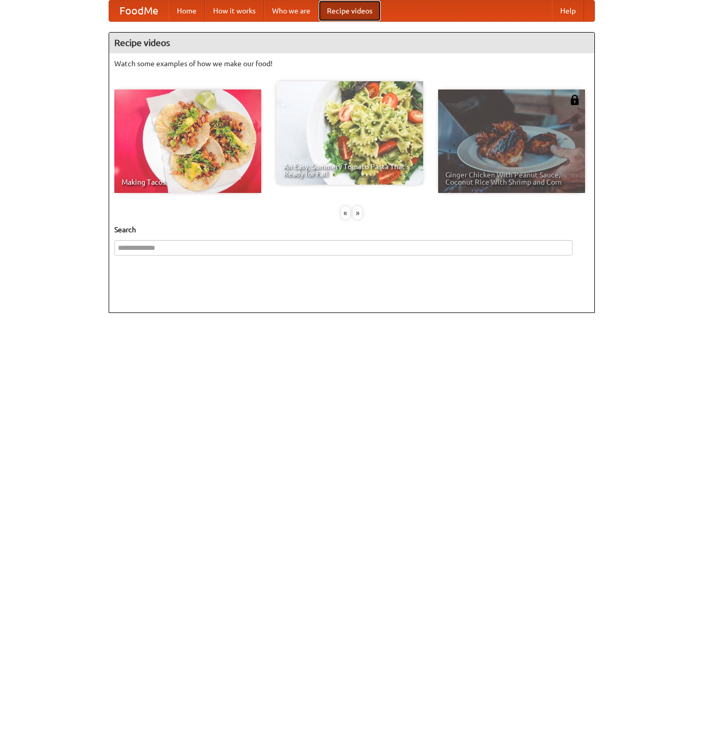  What do you see at coordinates (352, 230) in the screenshot?
I see `h5: Search` at bounding box center [352, 230].